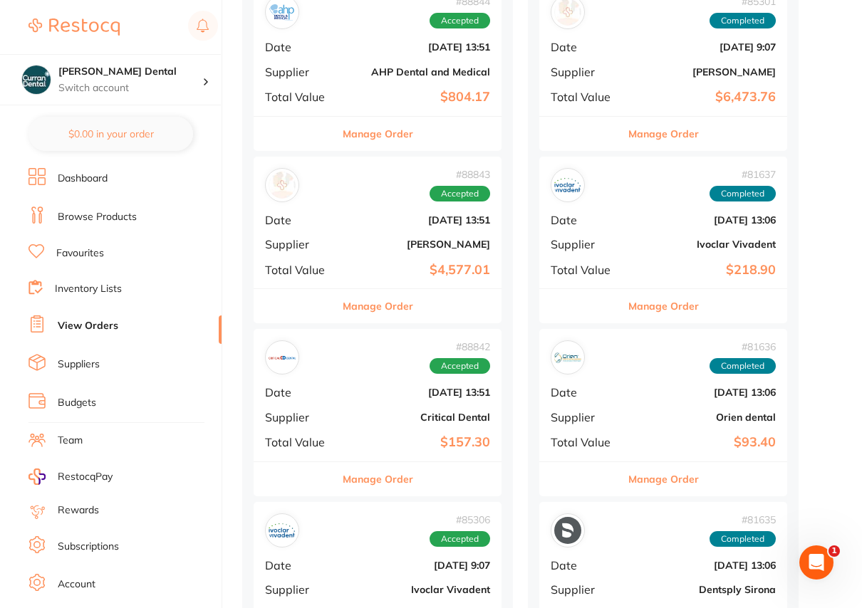  I want to click on img: Critical Dental, so click(282, 358).